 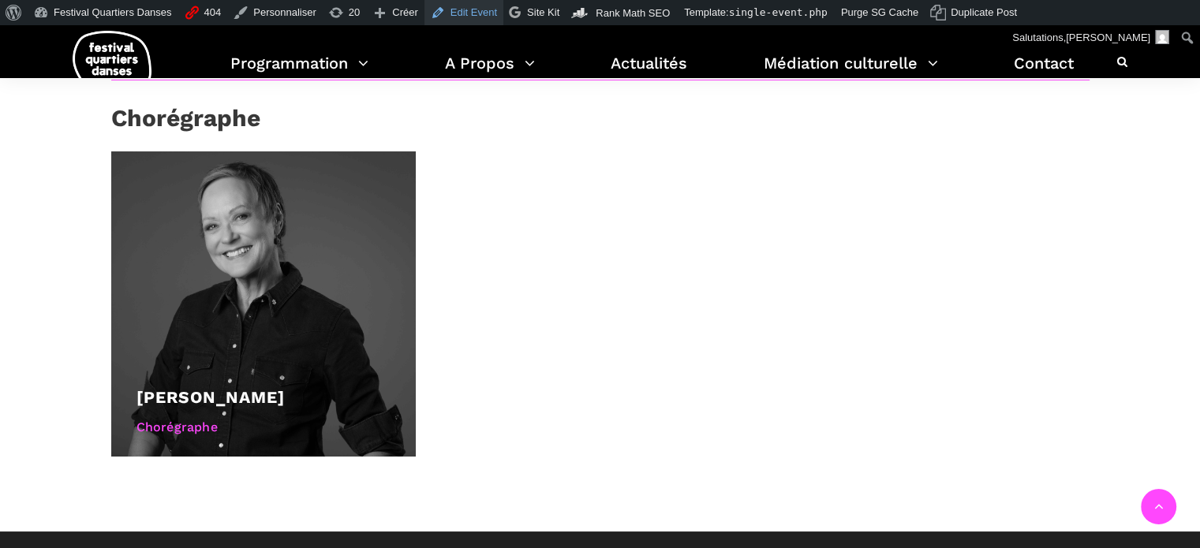 I want to click on a: Salutations,, so click(x=1091, y=38).